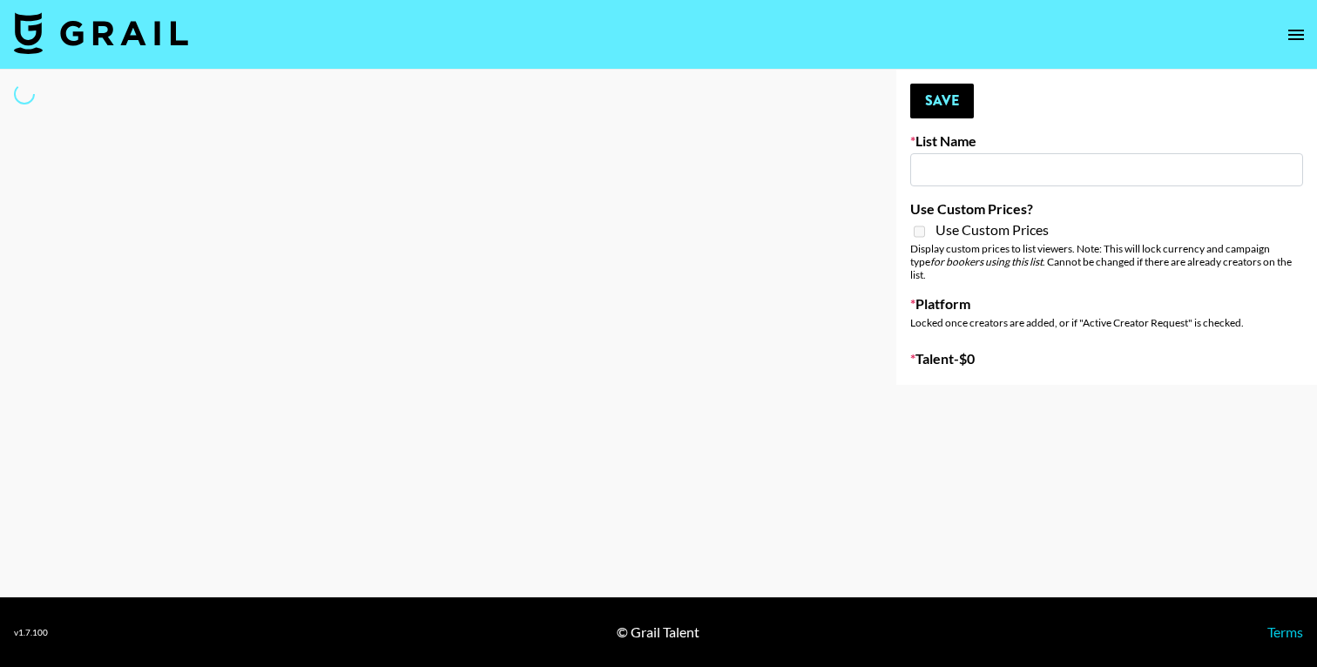 The height and width of the screenshot is (667, 1317). Describe the element at coordinates (101, 33) in the screenshot. I see `img: Grail Talent` at that location.